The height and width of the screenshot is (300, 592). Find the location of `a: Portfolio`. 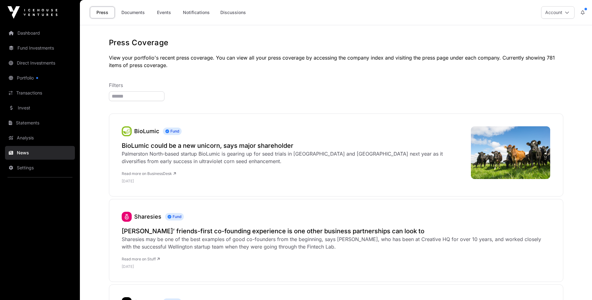

a: Portfolio is located at coordinates (40, 78).